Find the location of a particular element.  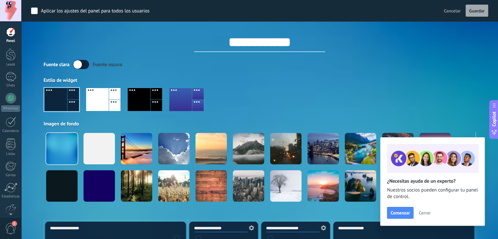

h2: ¿Necesitas ayuda de un experto? is located at coordinates (433, 181).